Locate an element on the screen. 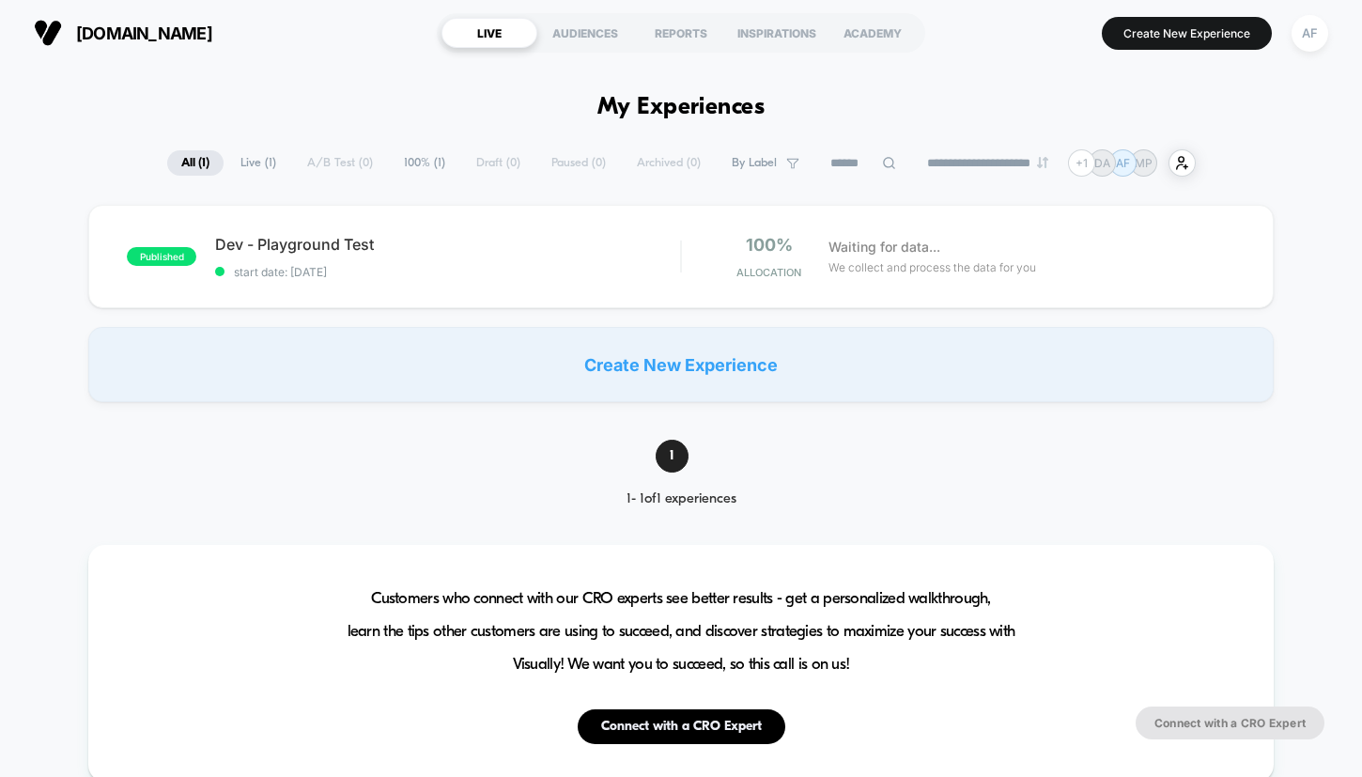  span: Allocation is located at coordinates (768, 272).